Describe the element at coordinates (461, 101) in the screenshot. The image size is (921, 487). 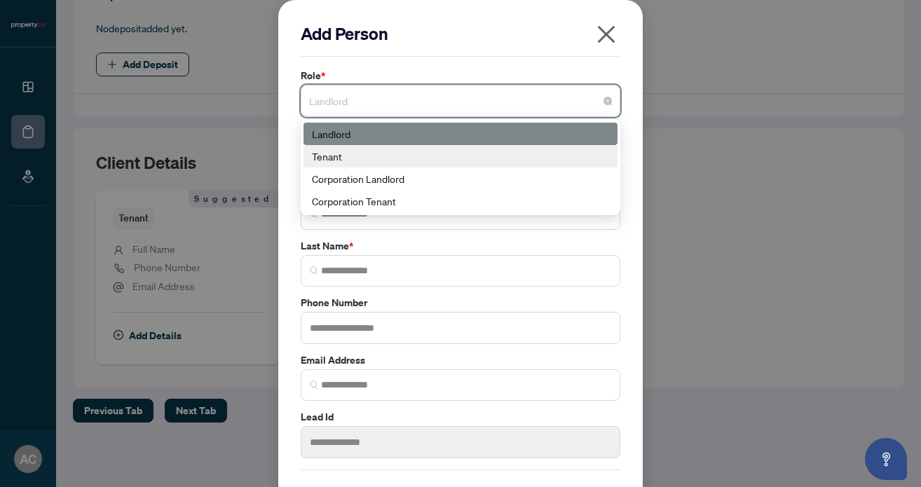
I see `span: Landlord` at that location.